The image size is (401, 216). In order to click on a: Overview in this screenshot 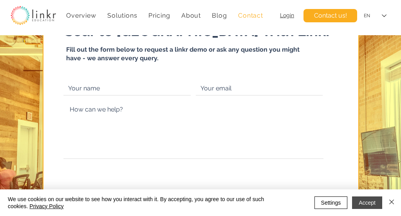, I will do `click(81, 15)`.